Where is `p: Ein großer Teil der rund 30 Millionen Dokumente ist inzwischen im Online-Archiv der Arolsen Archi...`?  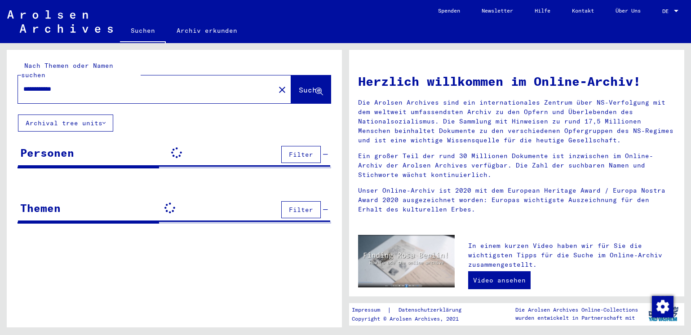 p: Ein großer Teil der rund 30 Millionen Dokumente ist inzwischen im Online-Archiv der Arolsen Archi... is located at coordinates (517, 165).